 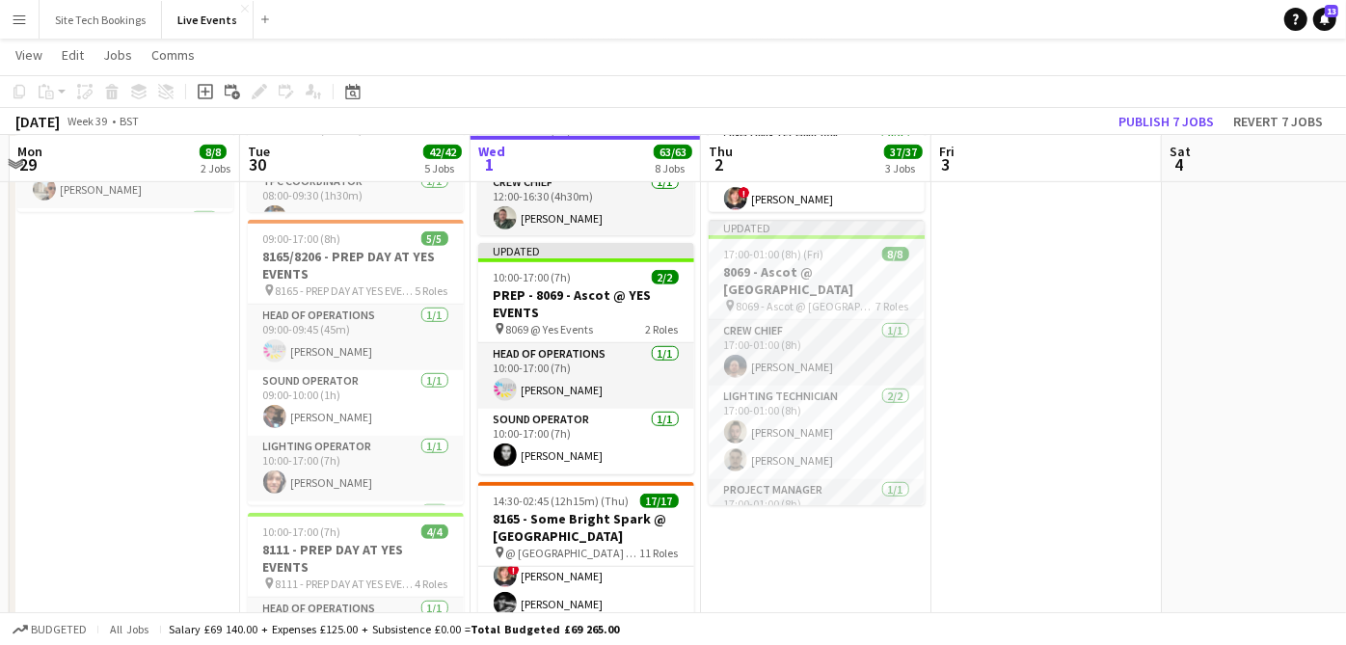 What do you see at coordinates (30, 151) in the screenshot?
I see `span: Mon` at bounding box center [30, 151].